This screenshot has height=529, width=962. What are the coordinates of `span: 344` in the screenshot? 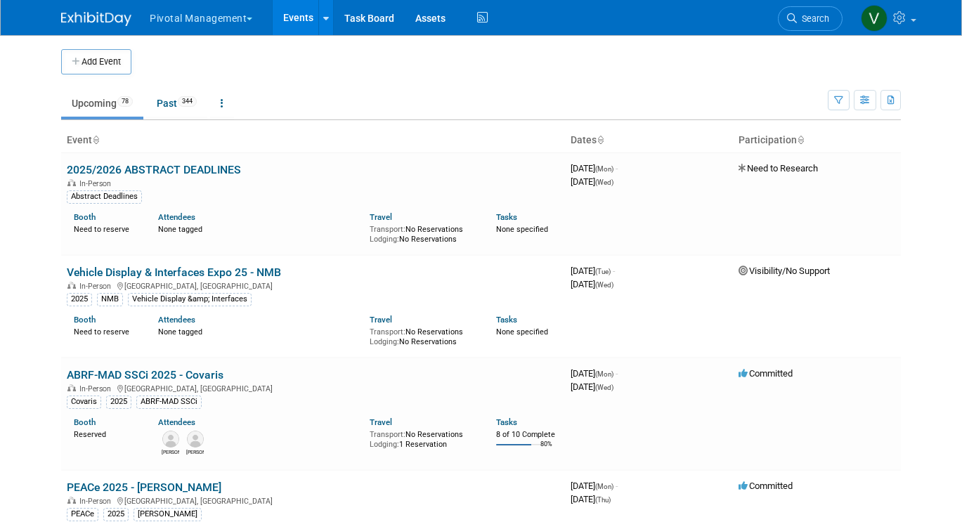 It's located at (187, 101).